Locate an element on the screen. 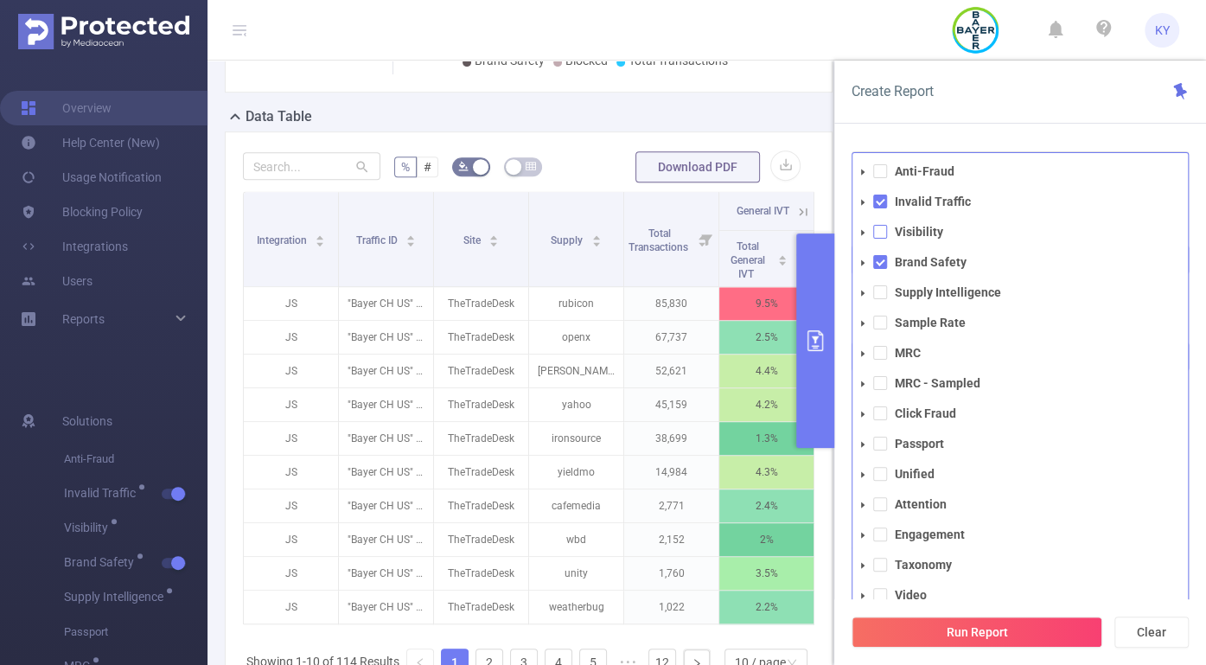  span: Visibility is located at coordinates (89, 527).